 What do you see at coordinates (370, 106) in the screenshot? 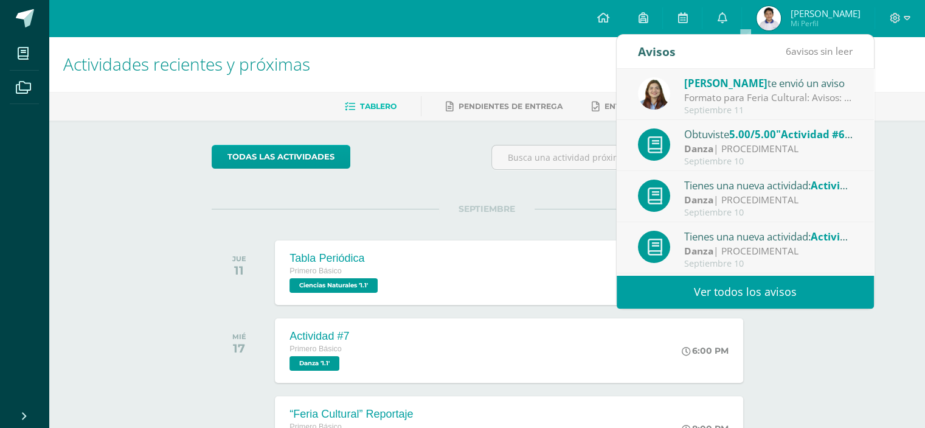
I see `a: Tablero` at bounding box center [370, 106].